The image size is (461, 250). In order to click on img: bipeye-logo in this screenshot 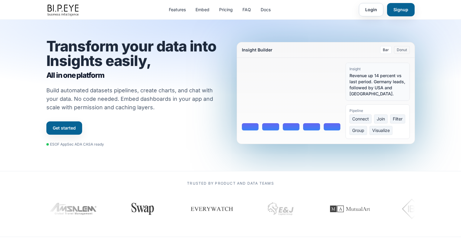, I will do `click(64, 10)`.